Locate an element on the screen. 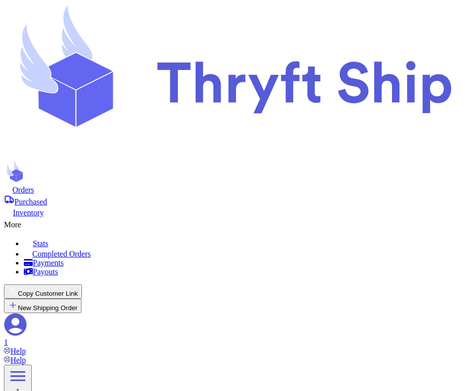 The width and height of the screenshot is (468, 391). span: Inventory is located at coordinates (28, 213).